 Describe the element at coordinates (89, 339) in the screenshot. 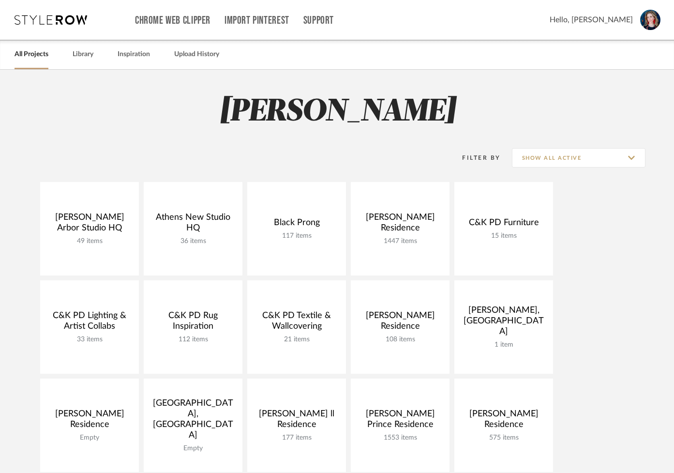

I see `div: 33 items` at that location.